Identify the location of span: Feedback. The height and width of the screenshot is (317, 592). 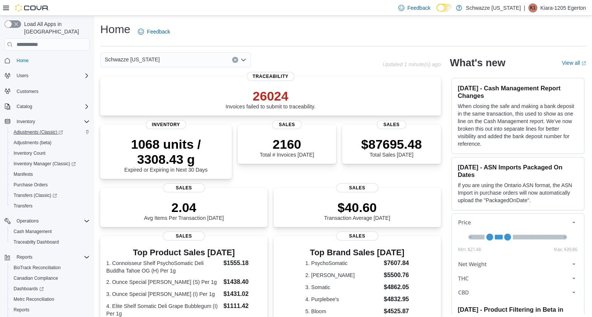
(419, 8).